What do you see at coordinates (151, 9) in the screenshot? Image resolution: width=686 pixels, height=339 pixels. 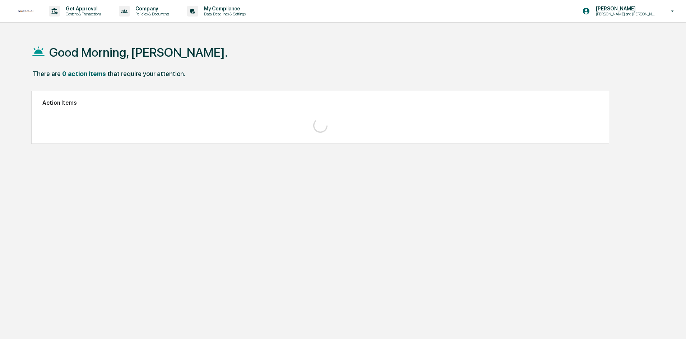 I see `p: Company` at bounding box center [151, 9].